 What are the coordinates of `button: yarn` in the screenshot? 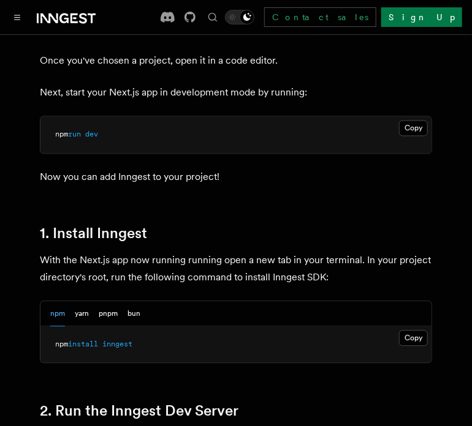 It's located at (81, 314).